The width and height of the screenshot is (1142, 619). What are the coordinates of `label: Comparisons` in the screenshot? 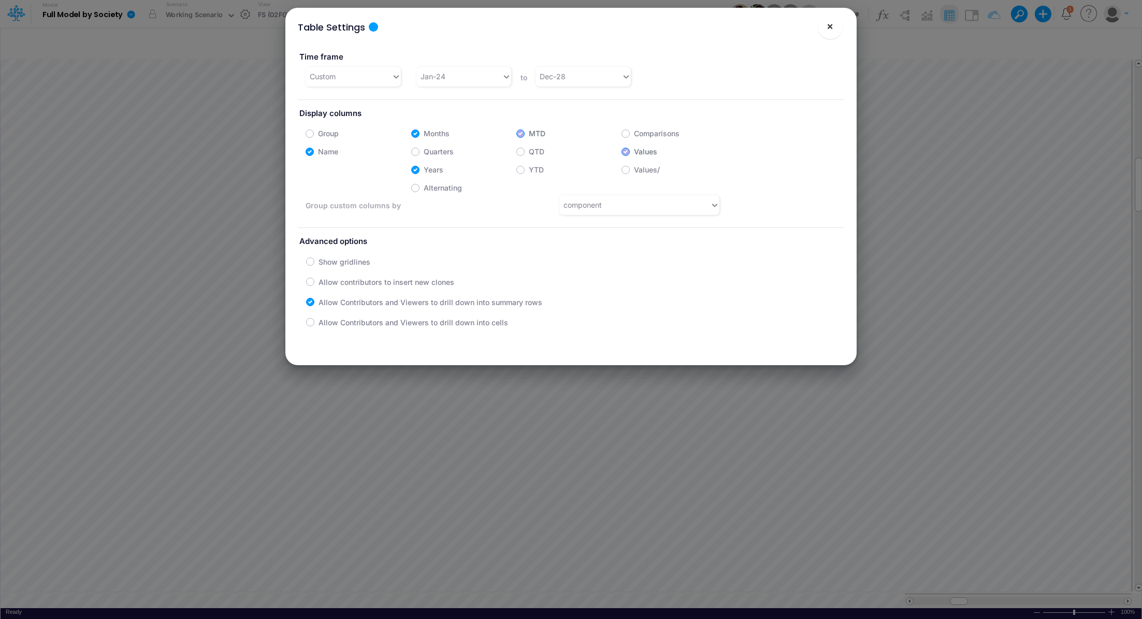 It's located at (657, 133).